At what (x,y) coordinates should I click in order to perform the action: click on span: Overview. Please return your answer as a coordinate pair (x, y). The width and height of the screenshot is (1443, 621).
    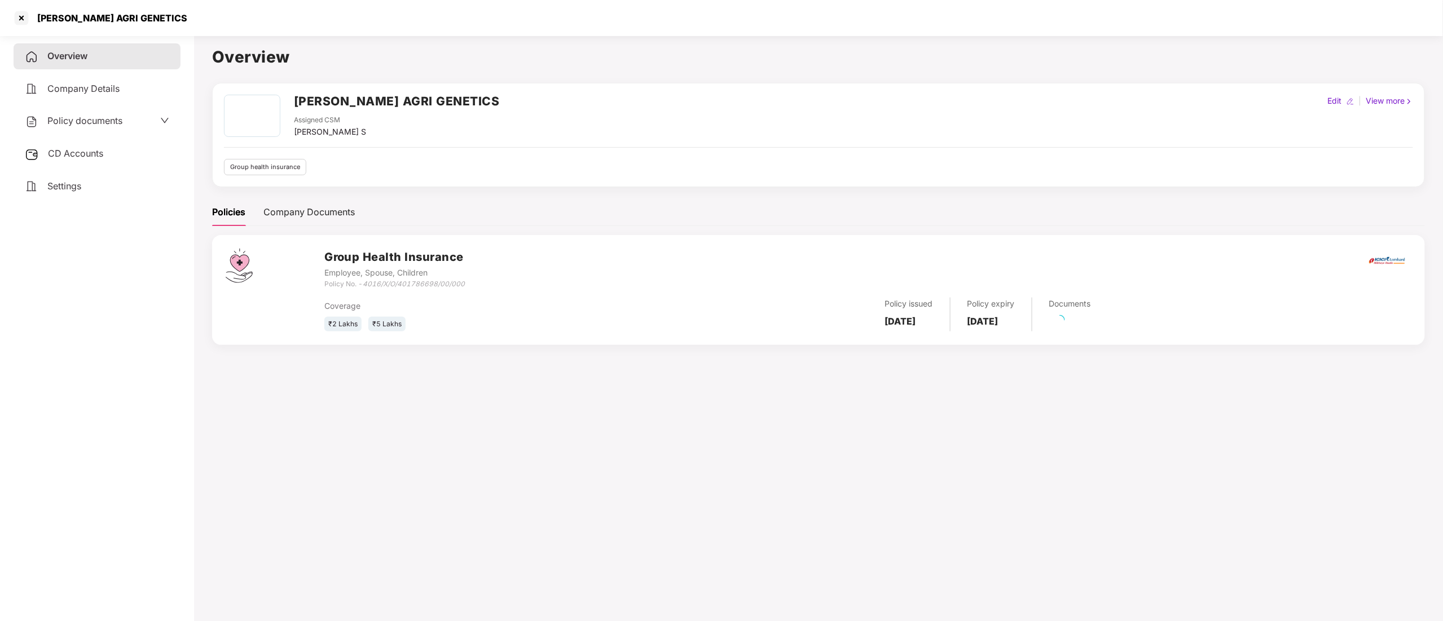
    Looking at the image, I should click on (67, 56).